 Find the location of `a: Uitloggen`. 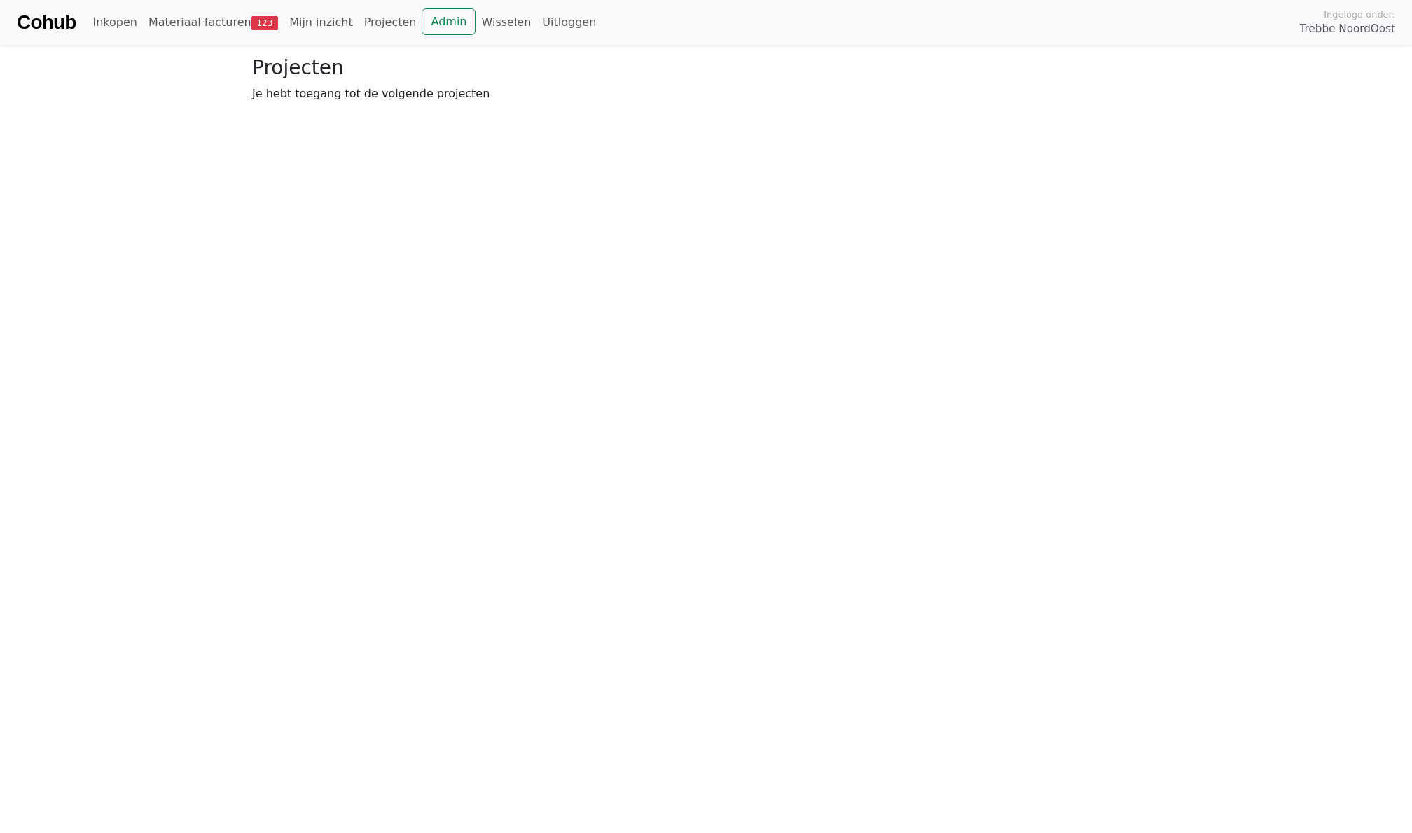

a: Uitloggen is located at coordinates (569, 22).